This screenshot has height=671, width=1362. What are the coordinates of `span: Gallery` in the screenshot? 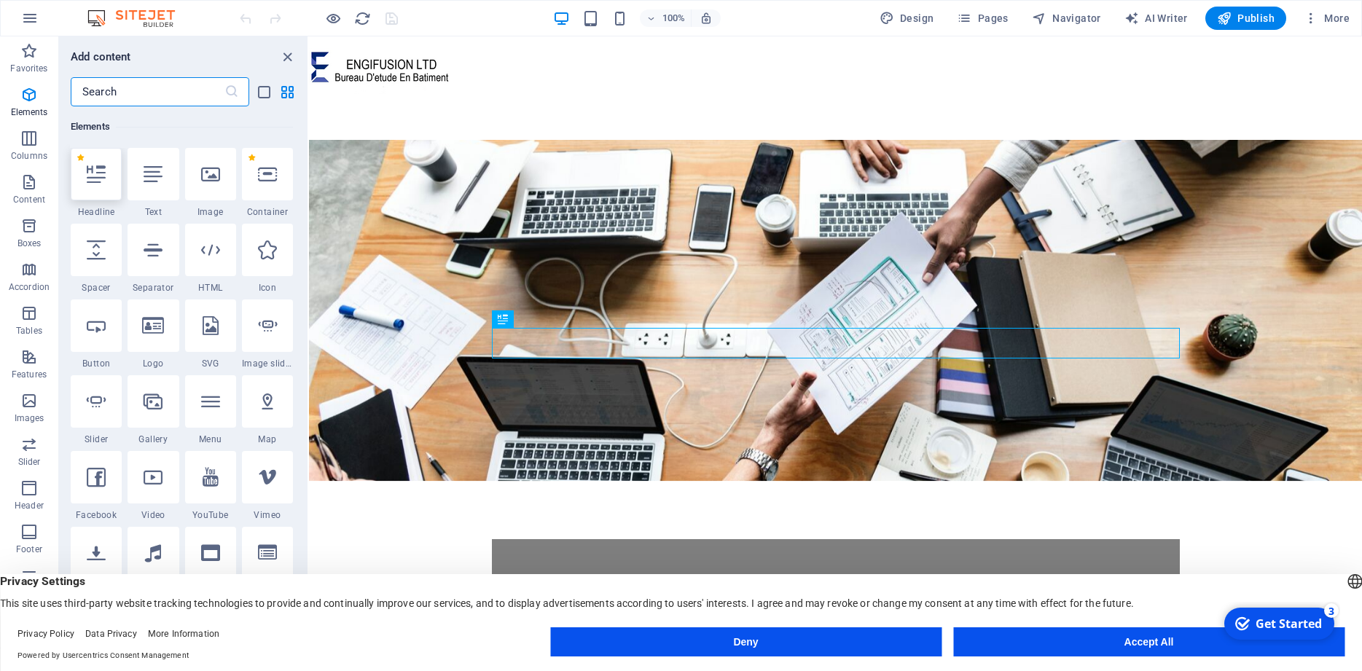 It's located at (153, 439).